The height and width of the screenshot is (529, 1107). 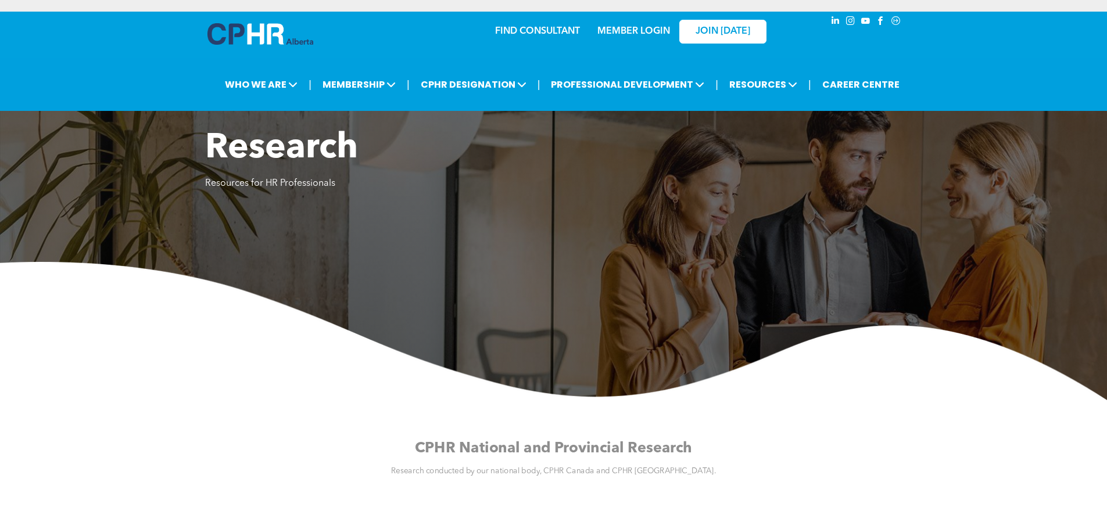 What do you see at coordinates (359, 84) in the screenshot?
I see `span: MEMBERSHIP` at bounding box center [359, 84].